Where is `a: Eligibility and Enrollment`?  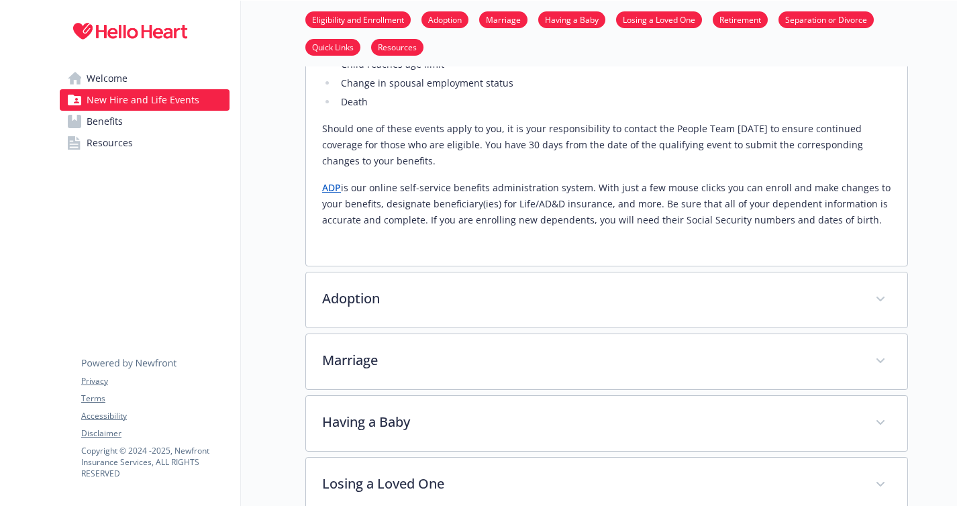 a: Eligibility and Enrollment is located at coordinates (358, 19).